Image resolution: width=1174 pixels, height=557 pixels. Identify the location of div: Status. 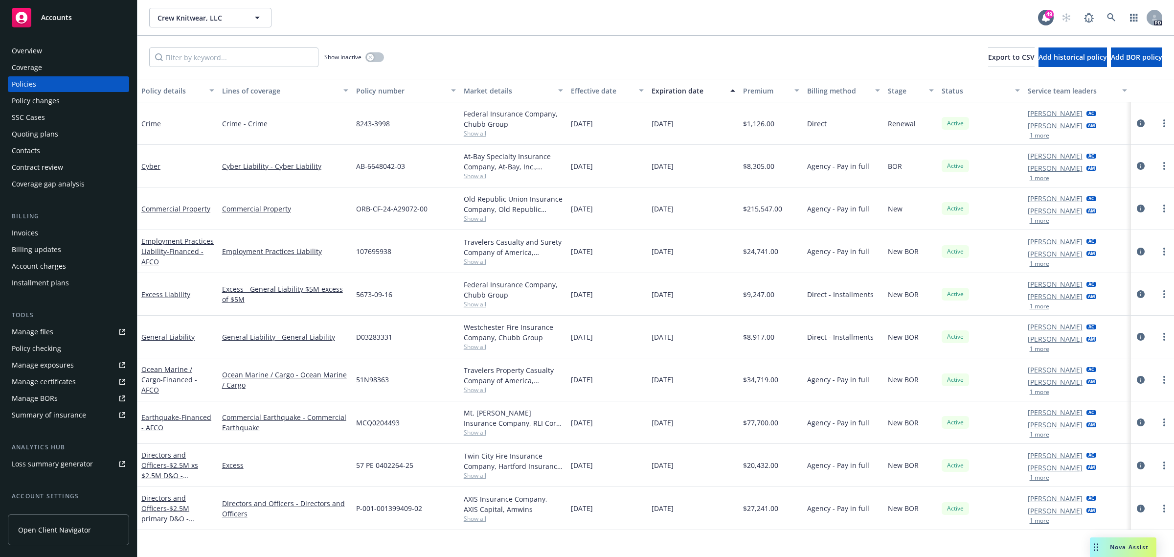
(975, 91).